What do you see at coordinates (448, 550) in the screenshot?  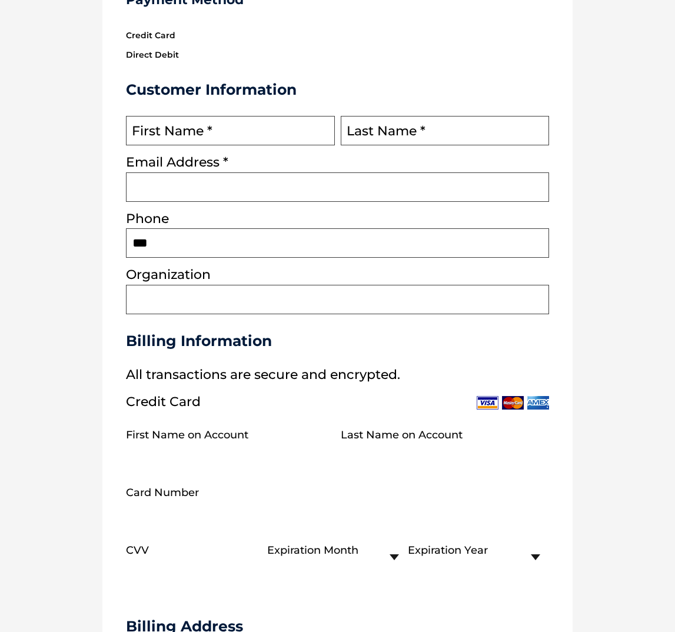 I see `label: Expiration Year` at bounding box center [448, 550].